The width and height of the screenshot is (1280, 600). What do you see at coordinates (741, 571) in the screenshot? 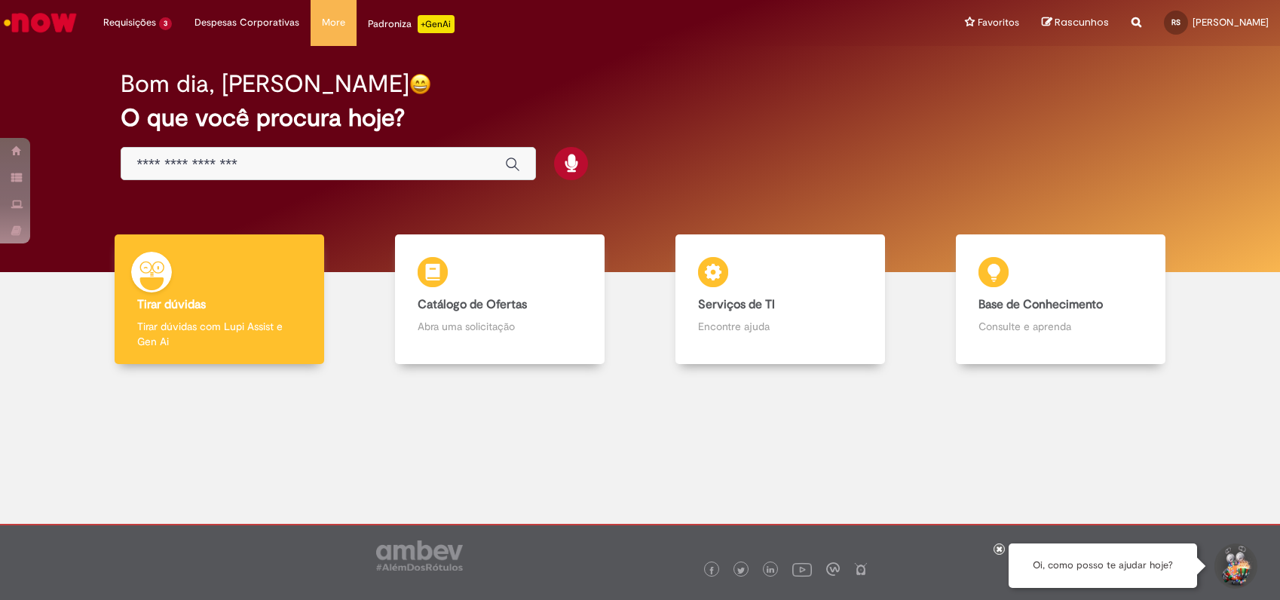
I see `img: logo_footer_twitter.png` at bounding box center [741, 571].